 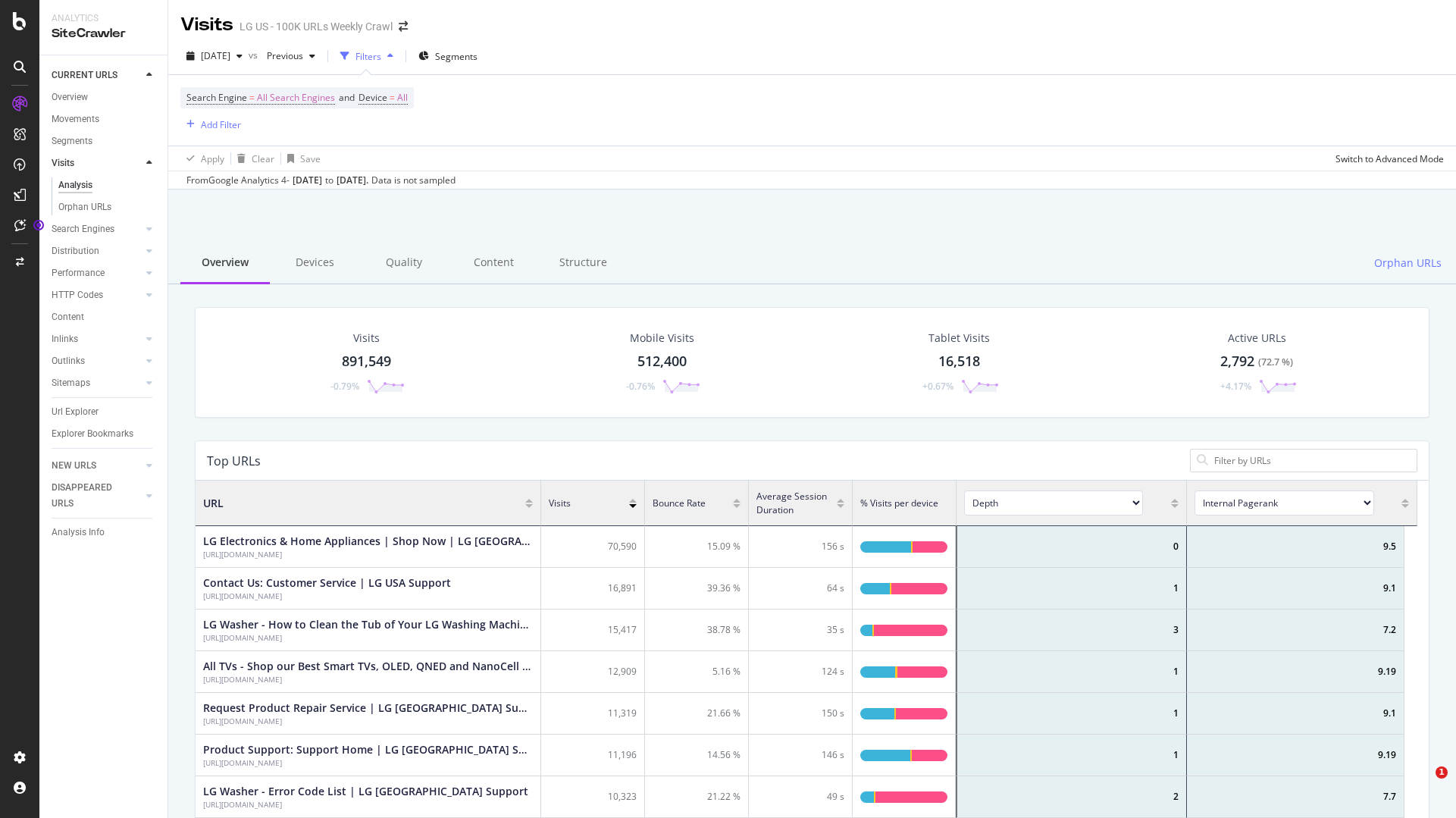 I want to click on button: Switch to Advanced Mode, so click(x=1387, y=158).